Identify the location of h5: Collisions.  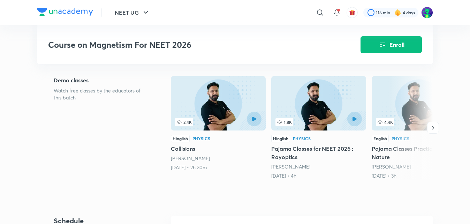
(218, 148).